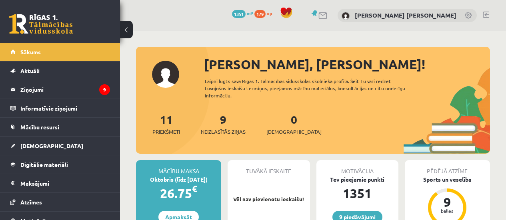 This screenshot has width=506, height=220. Describe the element at coordinates (166, 124) in the screenshot. I see `a: 11Priekšmeti` at that location.